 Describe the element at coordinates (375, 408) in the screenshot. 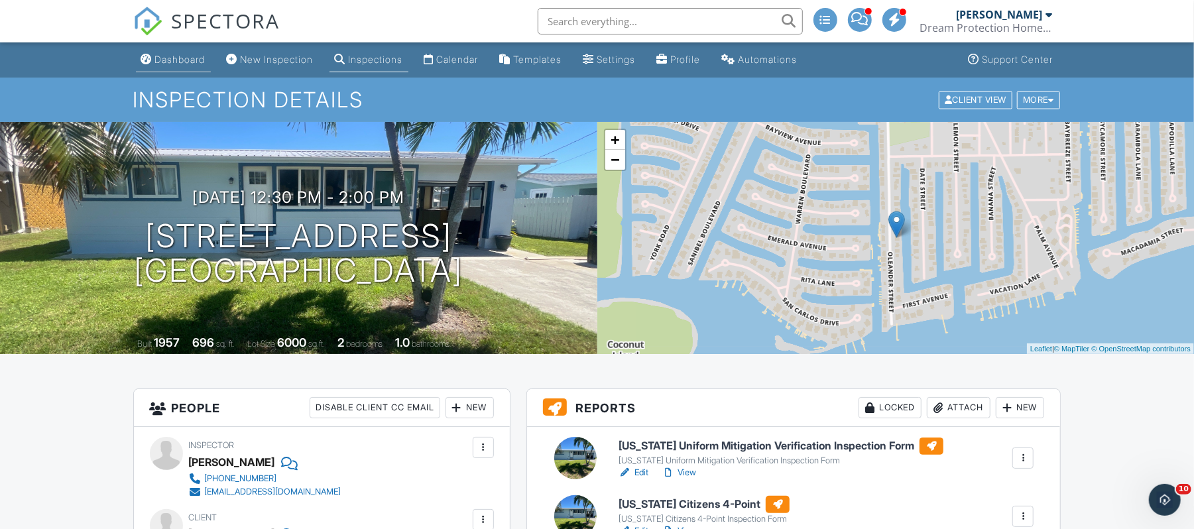

I see `div: Disable Client CC Email` at that location.